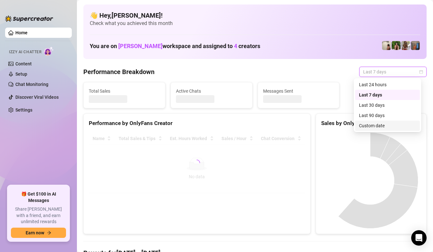 Image resolution: width=433 pixels, height=252 pixels. Describe the element at coordinates (255, 23) in the screenshot. I see `span: Check what you achieved this month` at that location.